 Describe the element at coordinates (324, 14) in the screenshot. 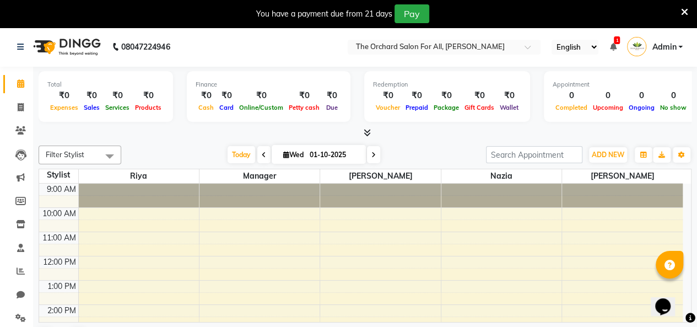

I see `div: You have a payment due from 21 days` at that location.